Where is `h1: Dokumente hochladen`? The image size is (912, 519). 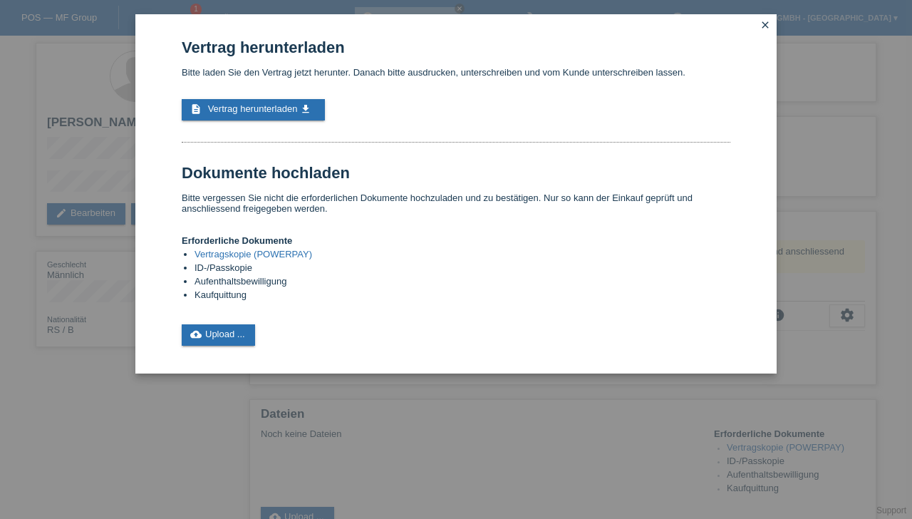
h1: Dokumente hochladen is located at coordinates (456, 173).